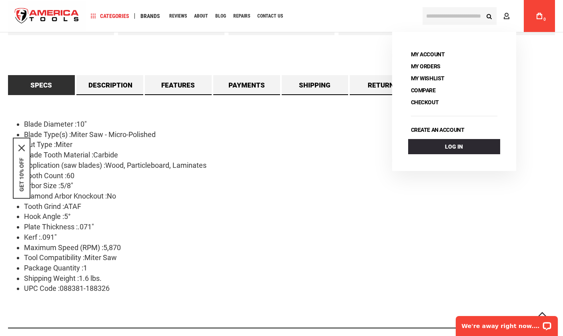 Image resolution: width=563 pixels, height=336 pixels. Describe the element at coordinates (41, 85) in the screenshot. I see `a: Specs` at that location.